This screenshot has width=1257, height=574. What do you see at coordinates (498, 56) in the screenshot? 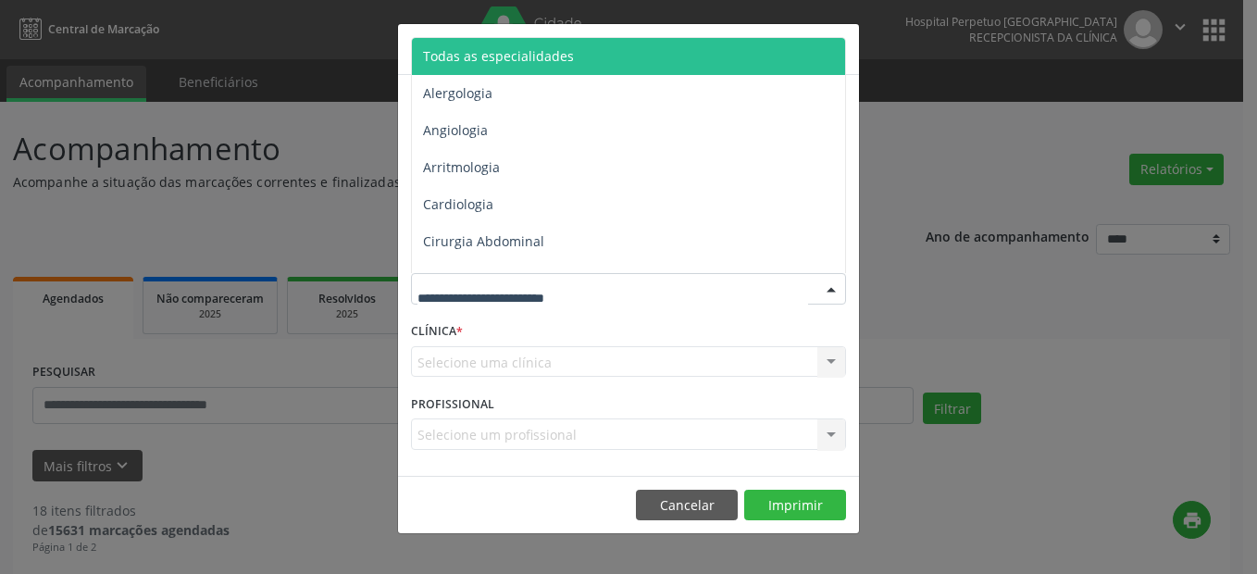
I see `span: Todas as especialidades` at bounding box center [498, 56].